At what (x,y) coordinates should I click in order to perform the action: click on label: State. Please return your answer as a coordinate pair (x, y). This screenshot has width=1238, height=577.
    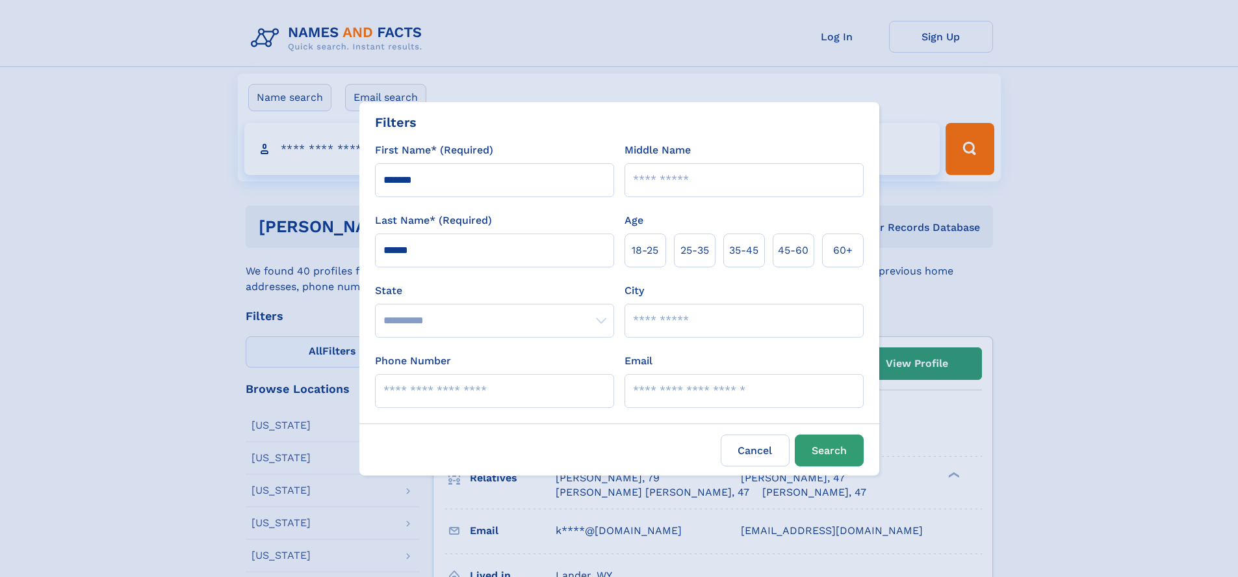
    Looking at the image, I should click on (495, 291).